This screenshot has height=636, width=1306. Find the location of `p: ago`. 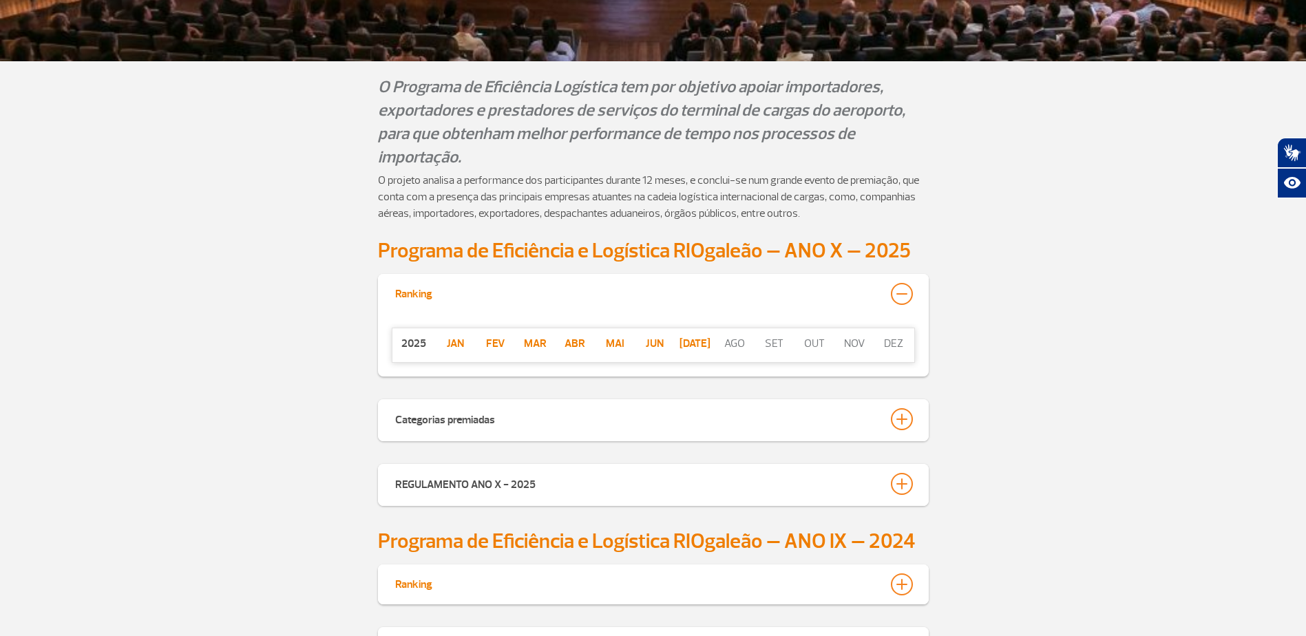

p: ago is located at coordinates (735, 344).